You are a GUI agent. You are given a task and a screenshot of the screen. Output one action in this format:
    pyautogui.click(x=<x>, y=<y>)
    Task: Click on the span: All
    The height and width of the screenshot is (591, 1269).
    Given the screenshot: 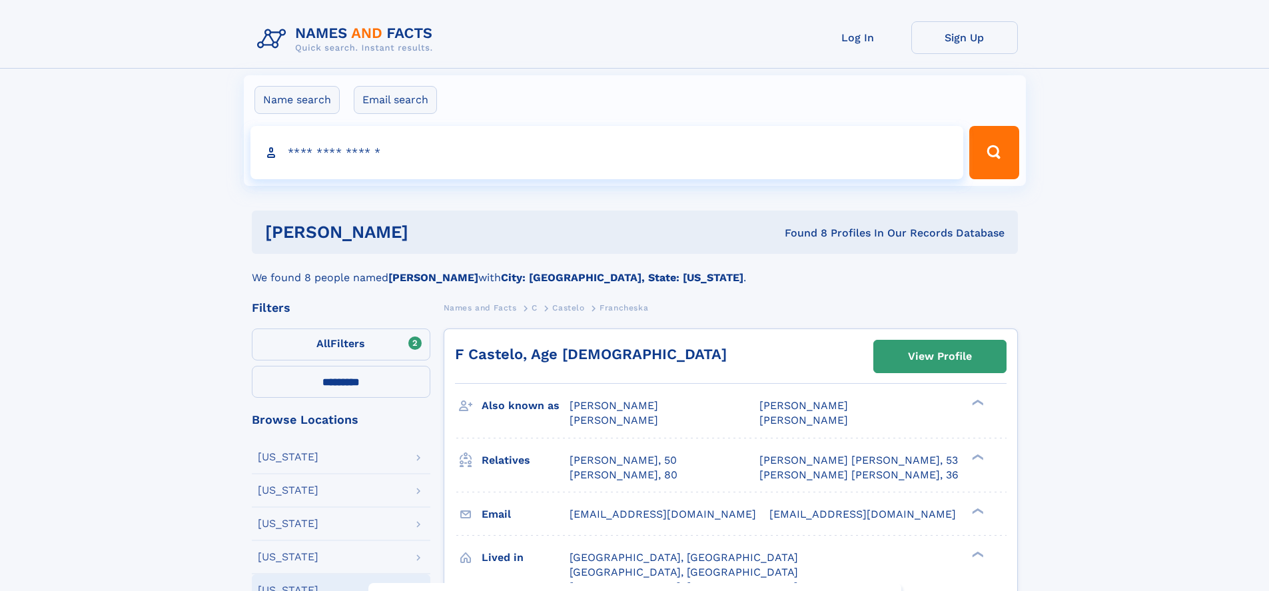 What is the action you would take?
    pyautogui.click(x=323, y=343)
    